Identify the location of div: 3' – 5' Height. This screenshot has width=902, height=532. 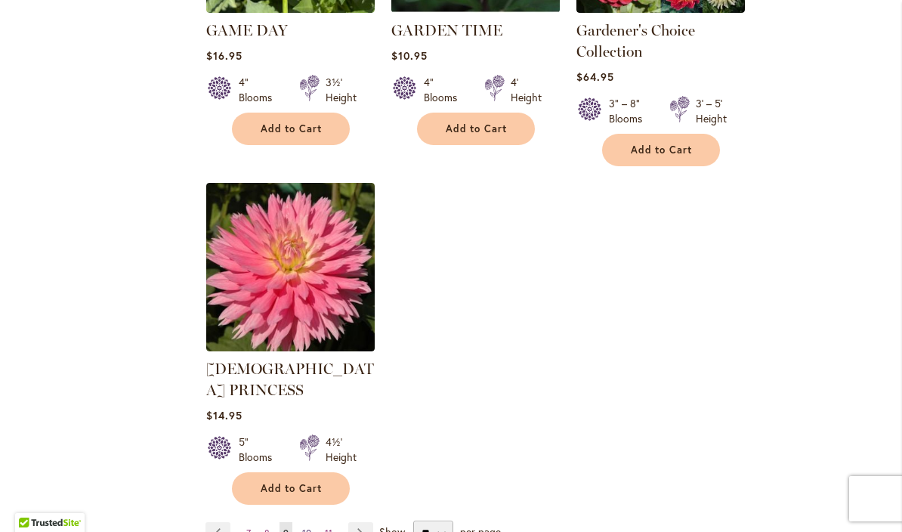
(711, 111).